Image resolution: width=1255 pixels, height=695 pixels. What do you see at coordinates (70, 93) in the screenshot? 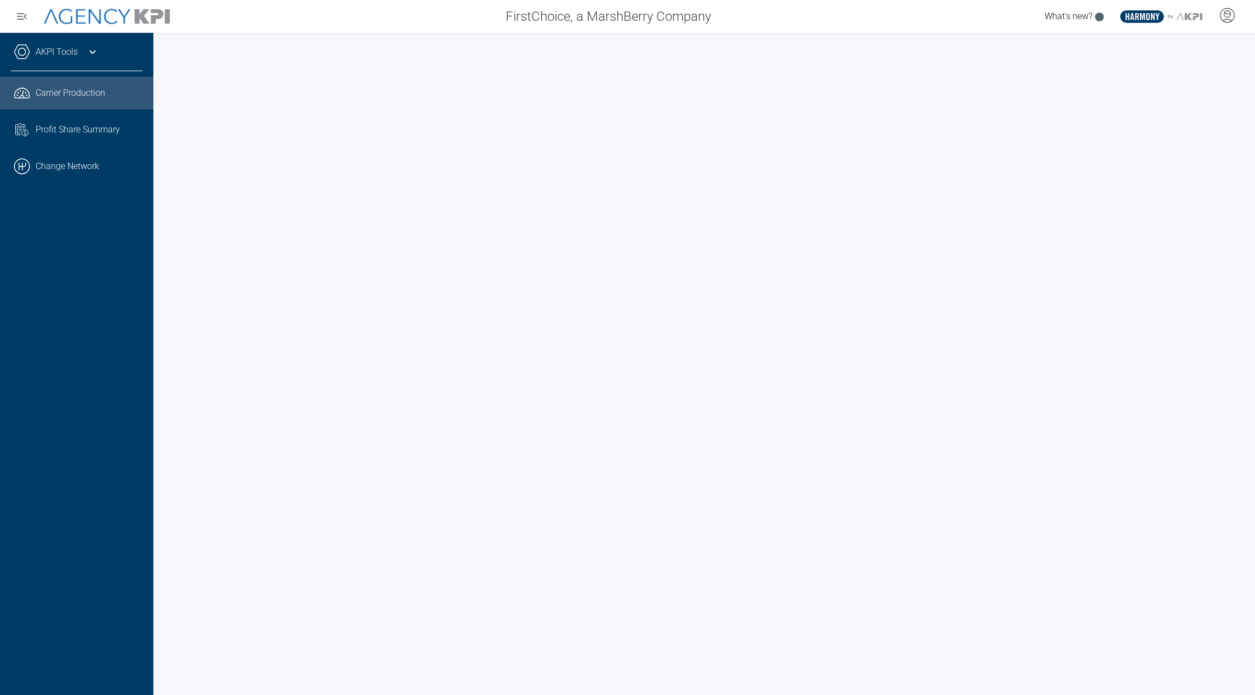
I see `span: Carrier Production` at bounding box center [70, 93].